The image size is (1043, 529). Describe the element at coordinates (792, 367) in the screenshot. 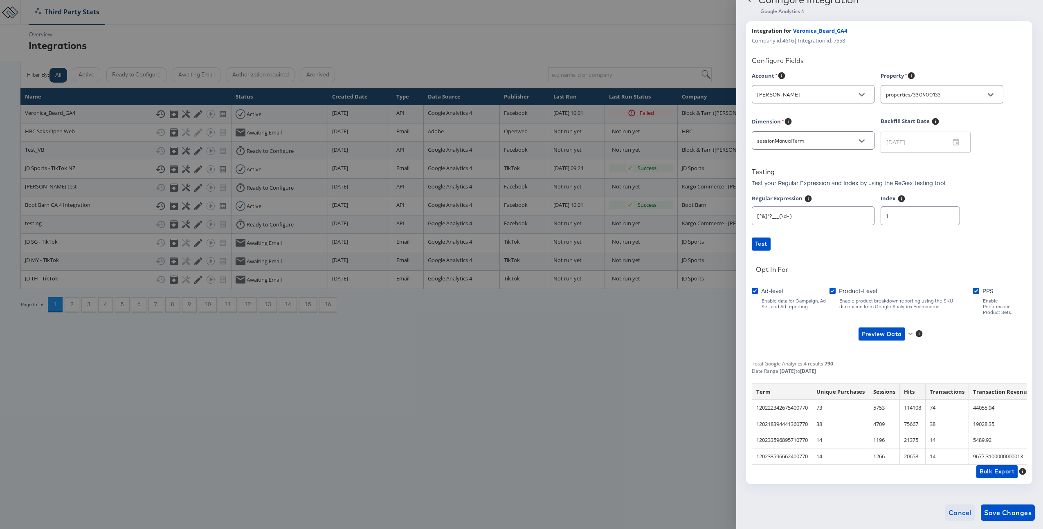

I see `p: Total Google Analytics 4 results: Date Range: to` at that location.